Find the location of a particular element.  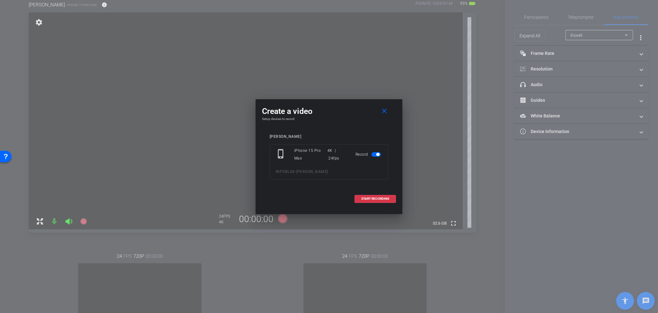

button: START RECORDING is located at coordinates (375, 199).